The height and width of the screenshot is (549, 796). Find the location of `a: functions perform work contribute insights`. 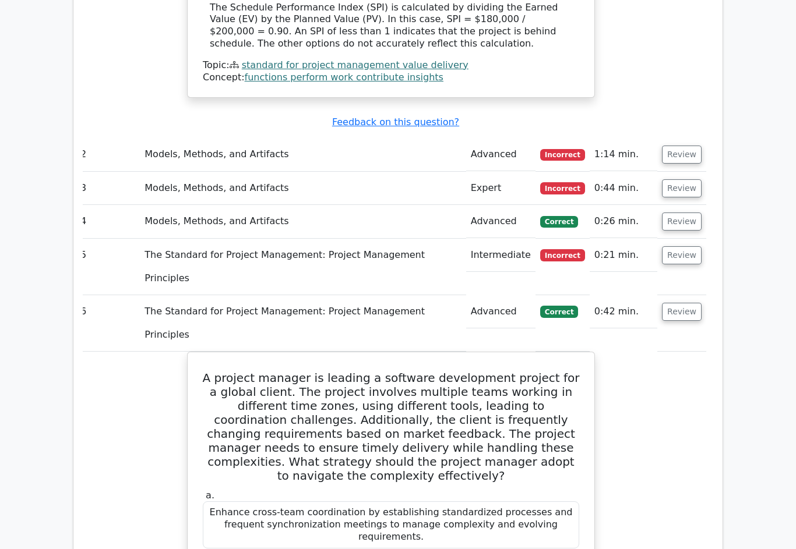

a: functions perform work contribute insights is located at coordinates (344, 77).